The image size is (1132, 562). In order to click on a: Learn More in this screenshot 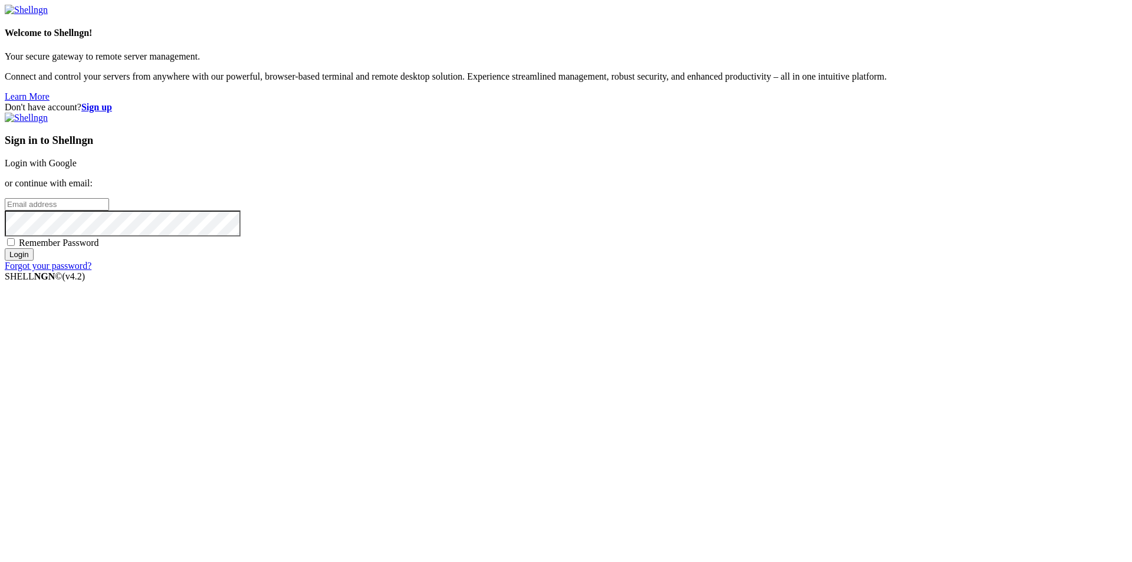, I will do `click(27, 96)`.